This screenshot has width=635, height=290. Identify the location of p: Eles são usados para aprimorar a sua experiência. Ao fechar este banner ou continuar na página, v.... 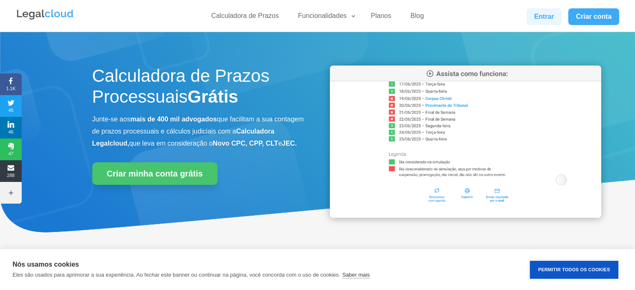
(176, 275).